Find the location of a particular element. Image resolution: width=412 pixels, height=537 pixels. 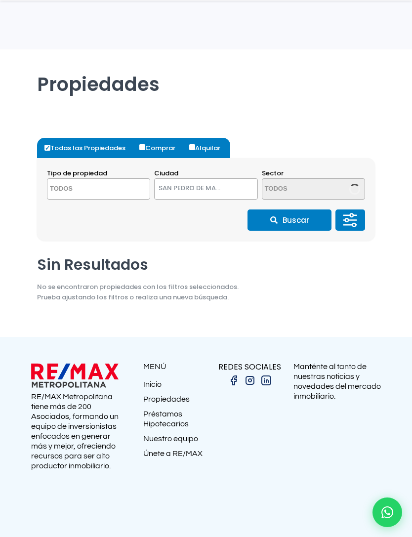

h1: Propiedades is located at coordinates (206, 73).